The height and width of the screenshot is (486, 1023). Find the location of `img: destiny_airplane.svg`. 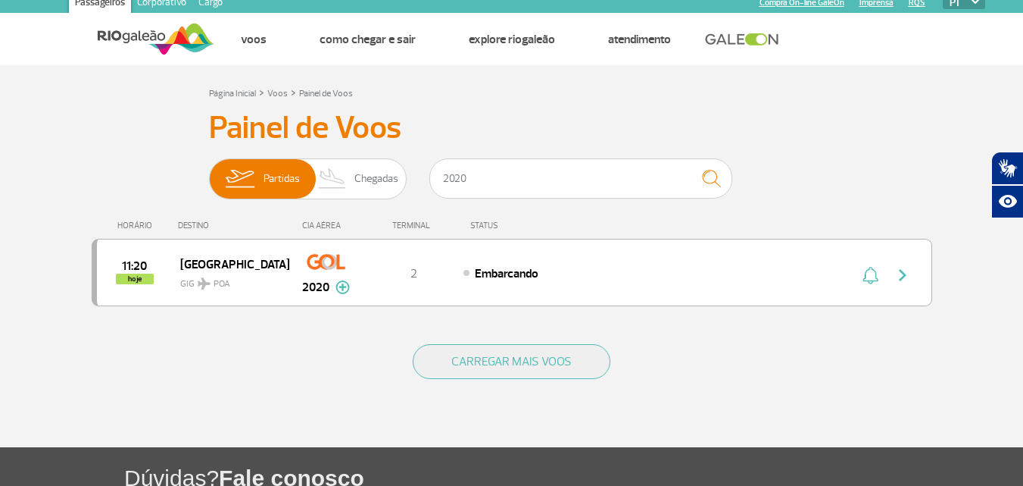

img: destiny_airplane.svg is located at coordinates (204, 283).